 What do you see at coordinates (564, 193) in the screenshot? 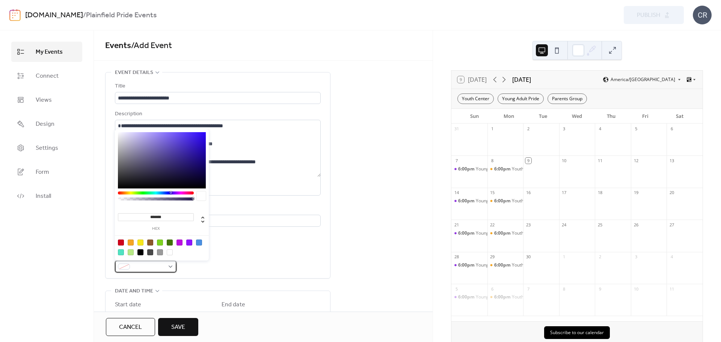
I see `div: 17` at bounding box center [564, 193].